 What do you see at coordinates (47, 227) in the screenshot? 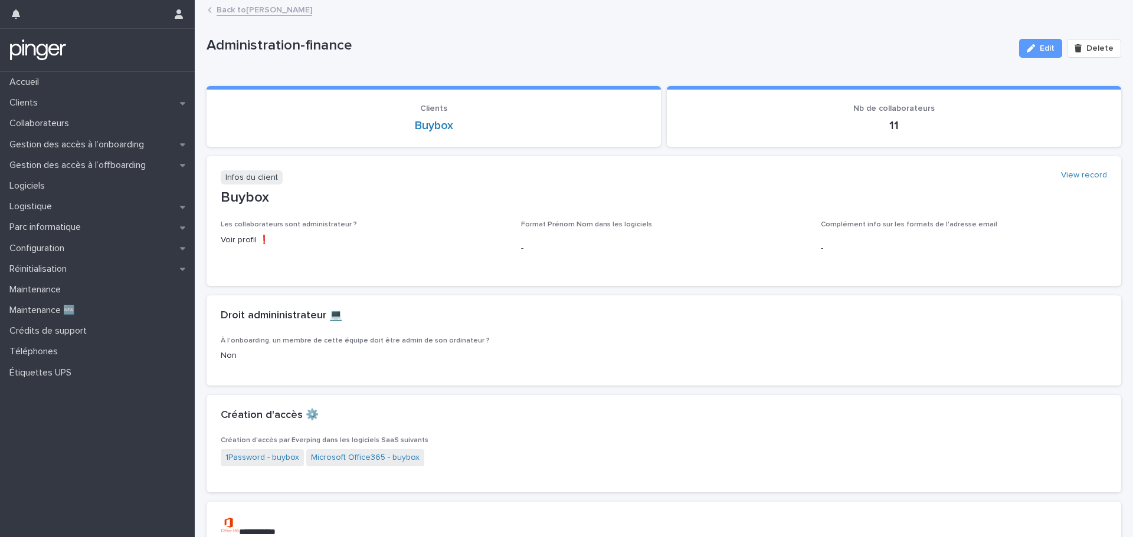
I see `p: Parc informatique` at bounding box center [47, 227].